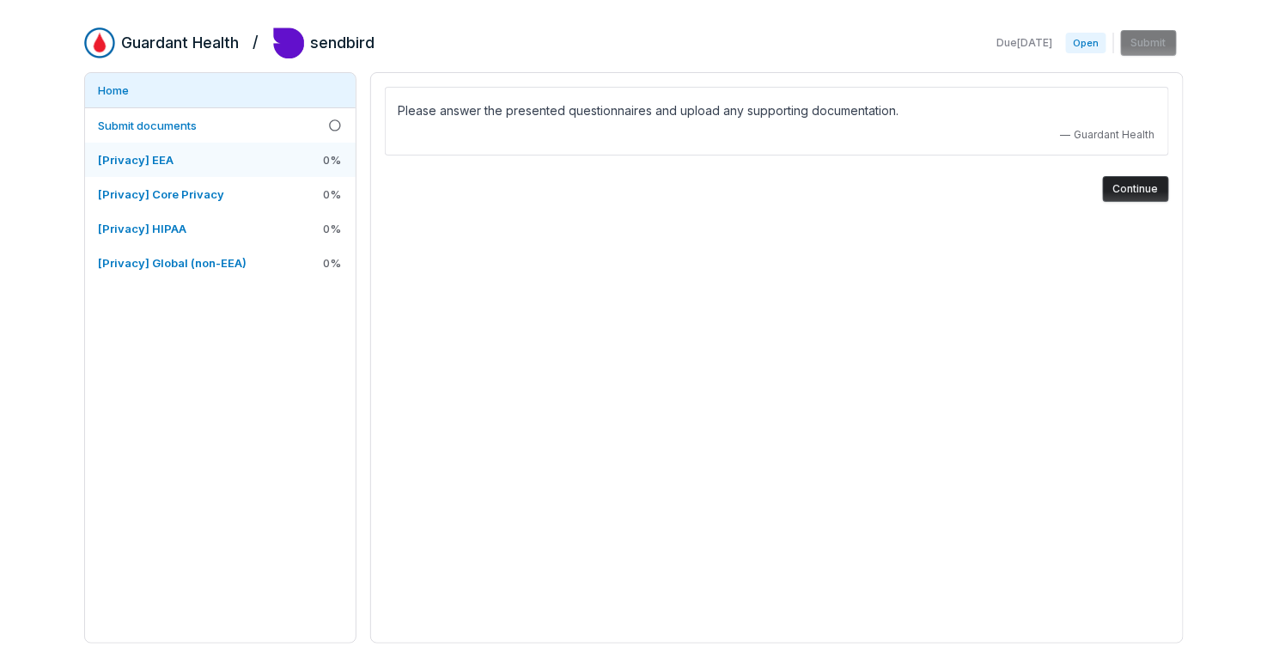 The height and width of the screenshot is (671, 1267). I want to click on span: [Privacy] HIPAA, so click(143, 228).